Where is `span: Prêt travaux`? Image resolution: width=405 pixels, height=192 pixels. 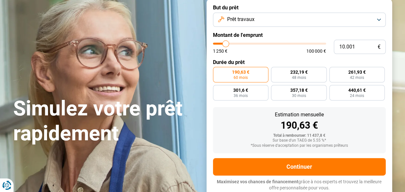 span: Prêt travaux is located at coordinates (241, 19).